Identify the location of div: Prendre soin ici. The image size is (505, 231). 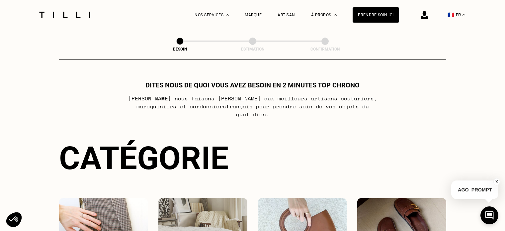
(376, 15).